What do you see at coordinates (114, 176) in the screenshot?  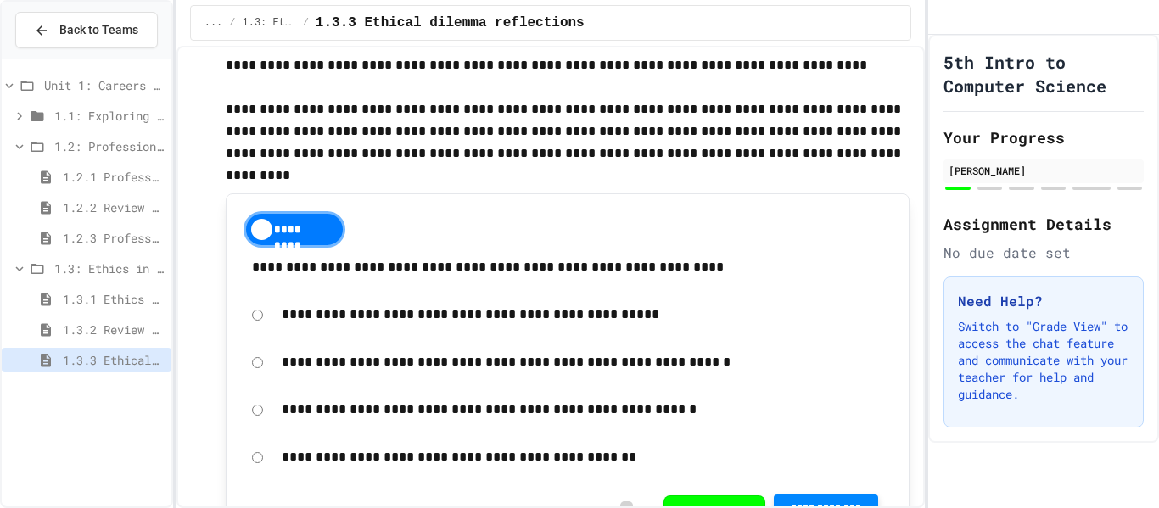 I see `span: 1.2.1 Professional Communication` at bounding box center [114, 176].